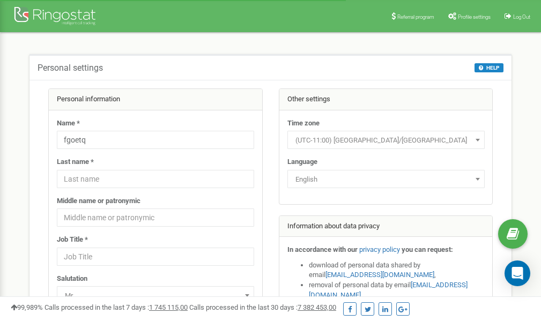  What do you see at coordinates (72, 279) in the screenshot?
I see `label: Salutation` at bounding box center [72, 279].